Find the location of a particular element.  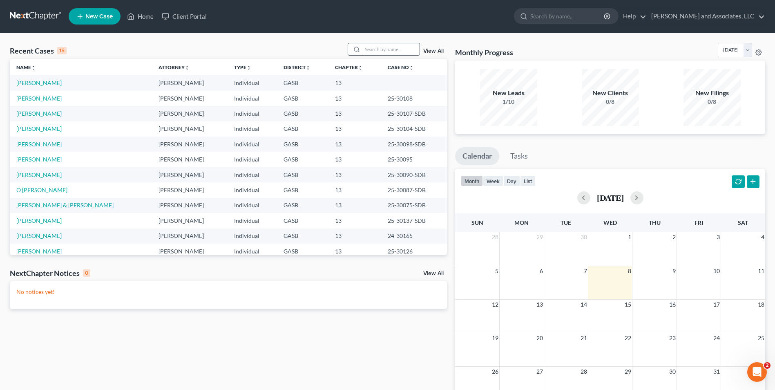

button: day is located at coordinates (512, 181).